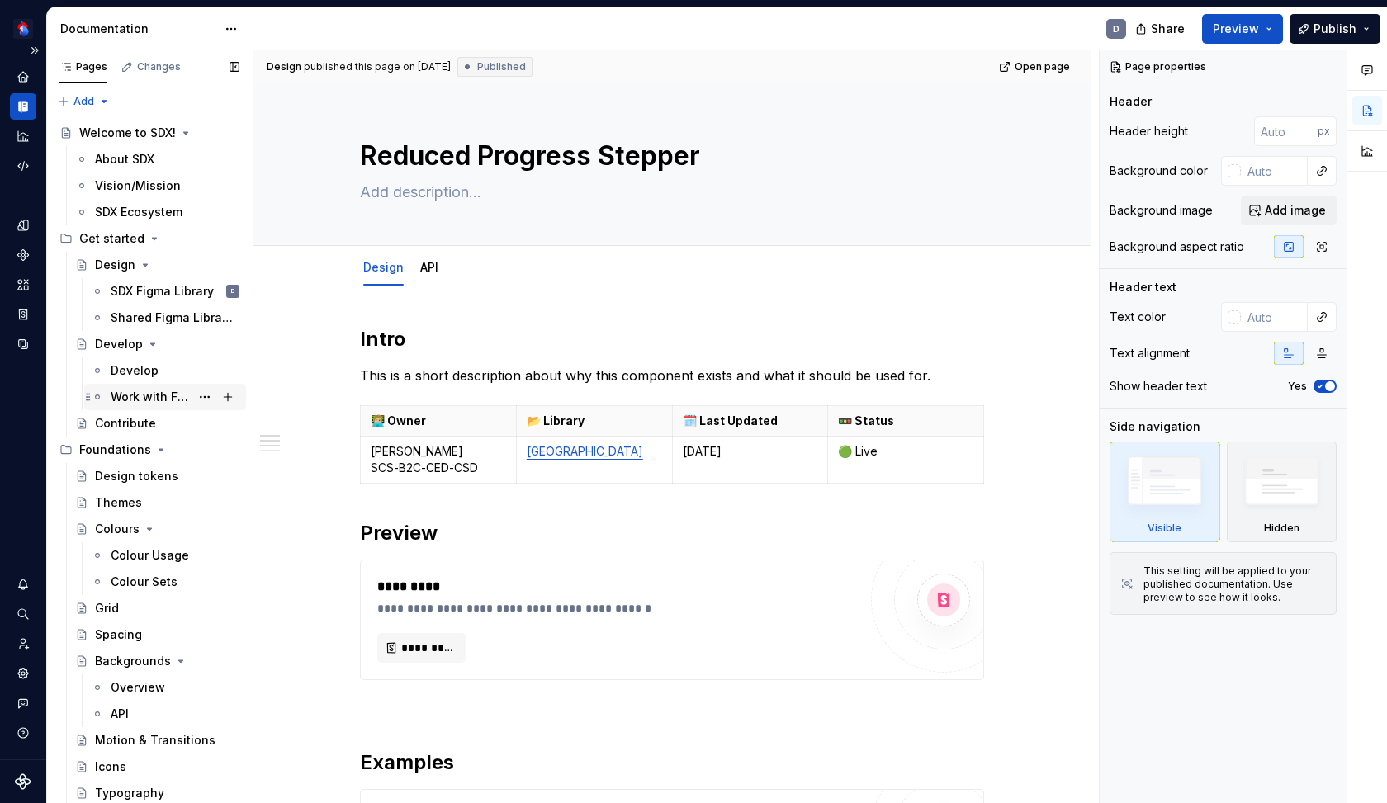 Image resolution: width=1387 pixels, height=803 pixels. Describe the element at coordinates (83, 102) in the screenshot. I see `button: Add` at that location.